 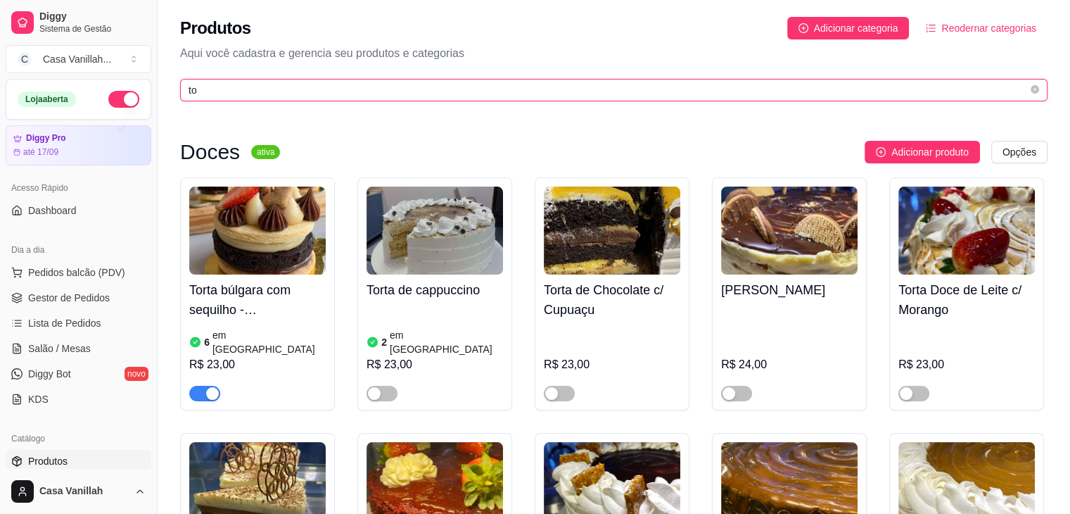 I want to click on span: Produtos, so click(x=48, y=461).